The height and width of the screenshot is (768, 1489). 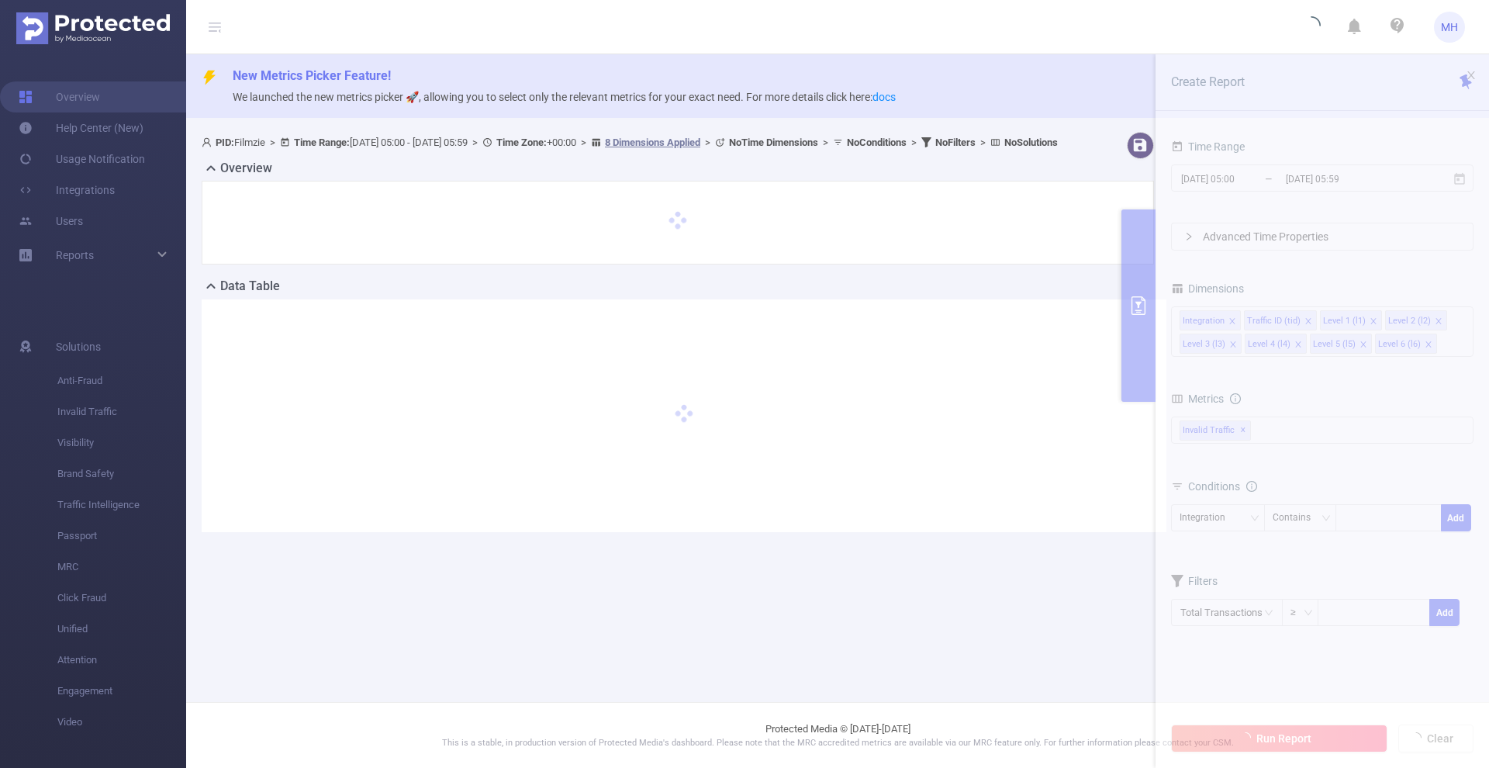 I want to click on img: Protected Media, so click(x=93, y=28).